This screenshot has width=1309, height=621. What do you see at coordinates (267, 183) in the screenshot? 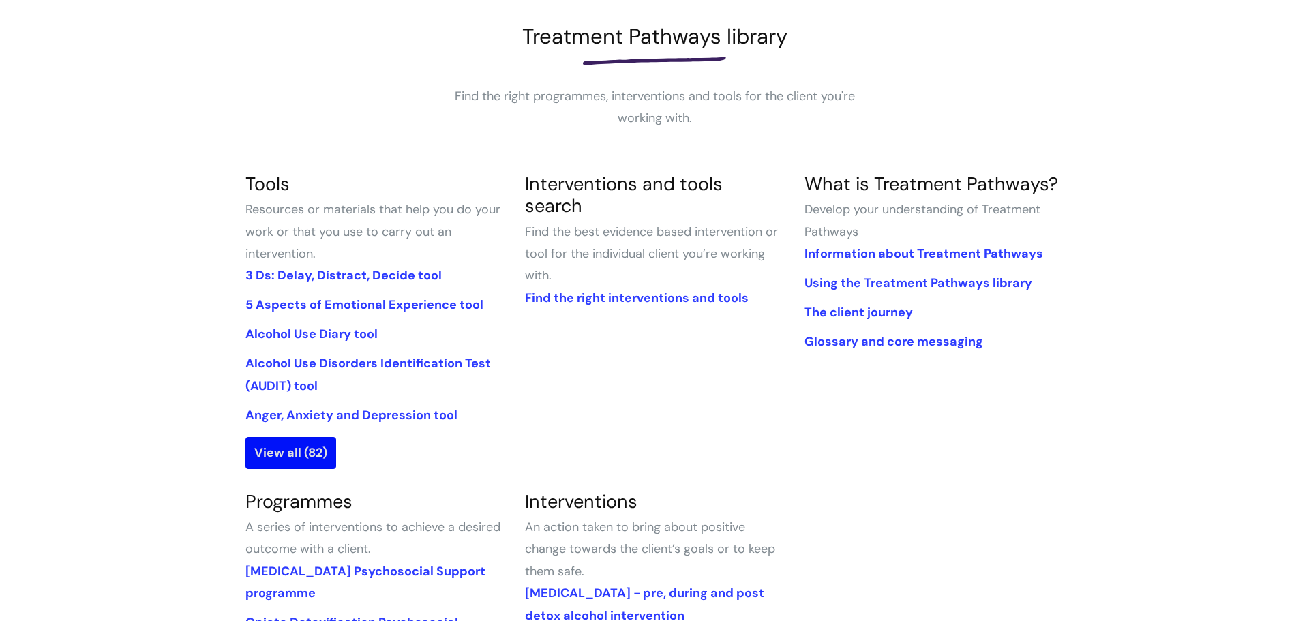
I see `a: Tools` at bounding box center [267, 183].